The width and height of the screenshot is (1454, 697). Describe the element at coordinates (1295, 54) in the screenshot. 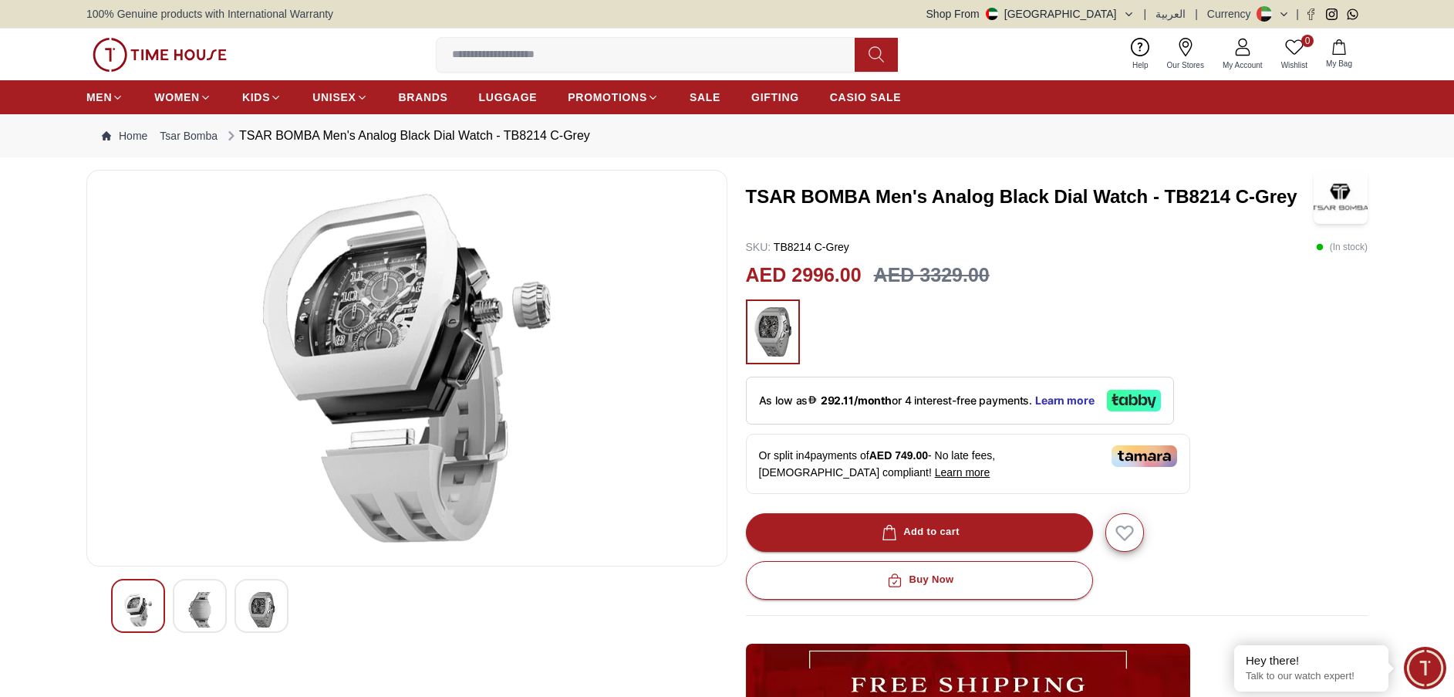

I see `a: 0Wishlist` at that location.